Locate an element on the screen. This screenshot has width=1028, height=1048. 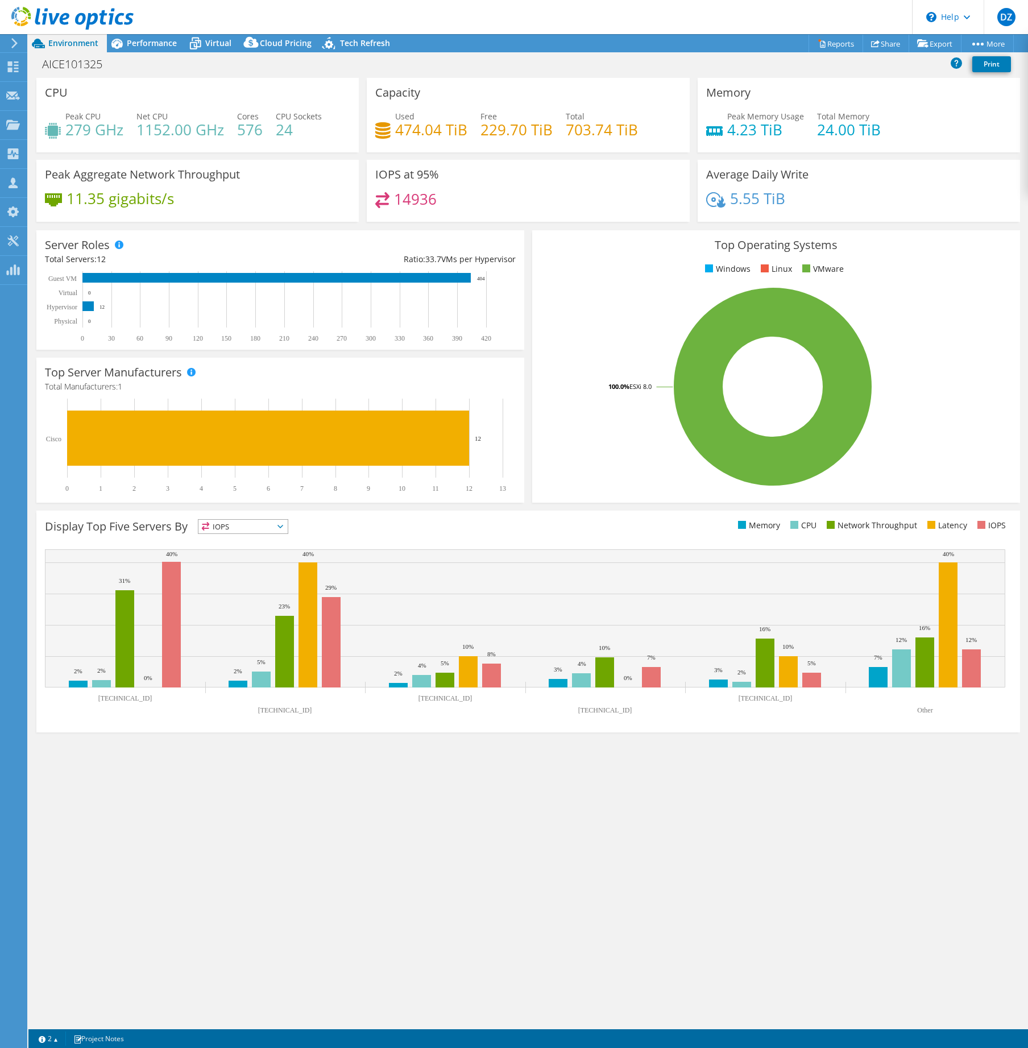
div: Total Servers: is located at coordinates (163, 259).